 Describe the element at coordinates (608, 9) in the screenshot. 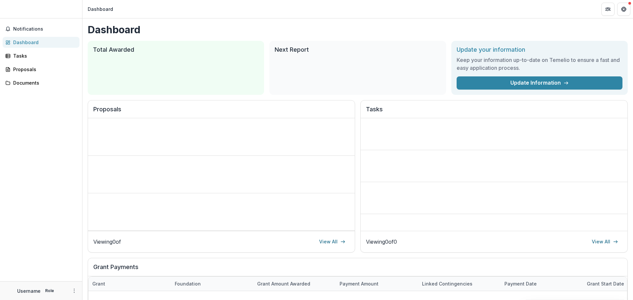

I see `button: Partners` at that location.